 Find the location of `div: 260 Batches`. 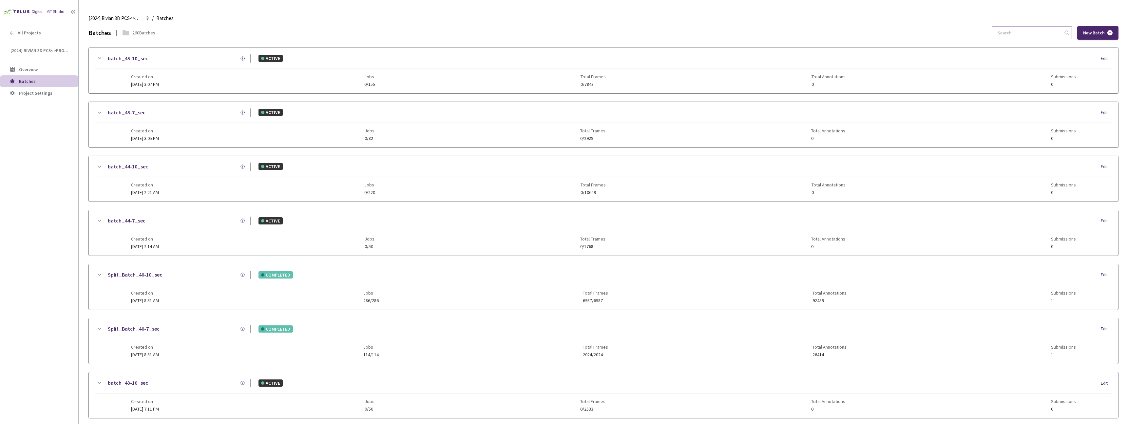

div: 260 Batches is located at coordinates (144, 33).